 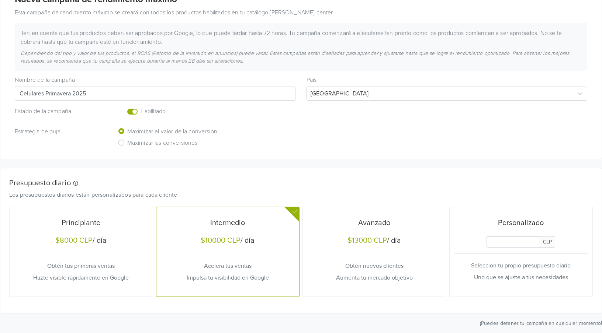 I want to click on div: $8000 CLP, so click(x=74, y=241).